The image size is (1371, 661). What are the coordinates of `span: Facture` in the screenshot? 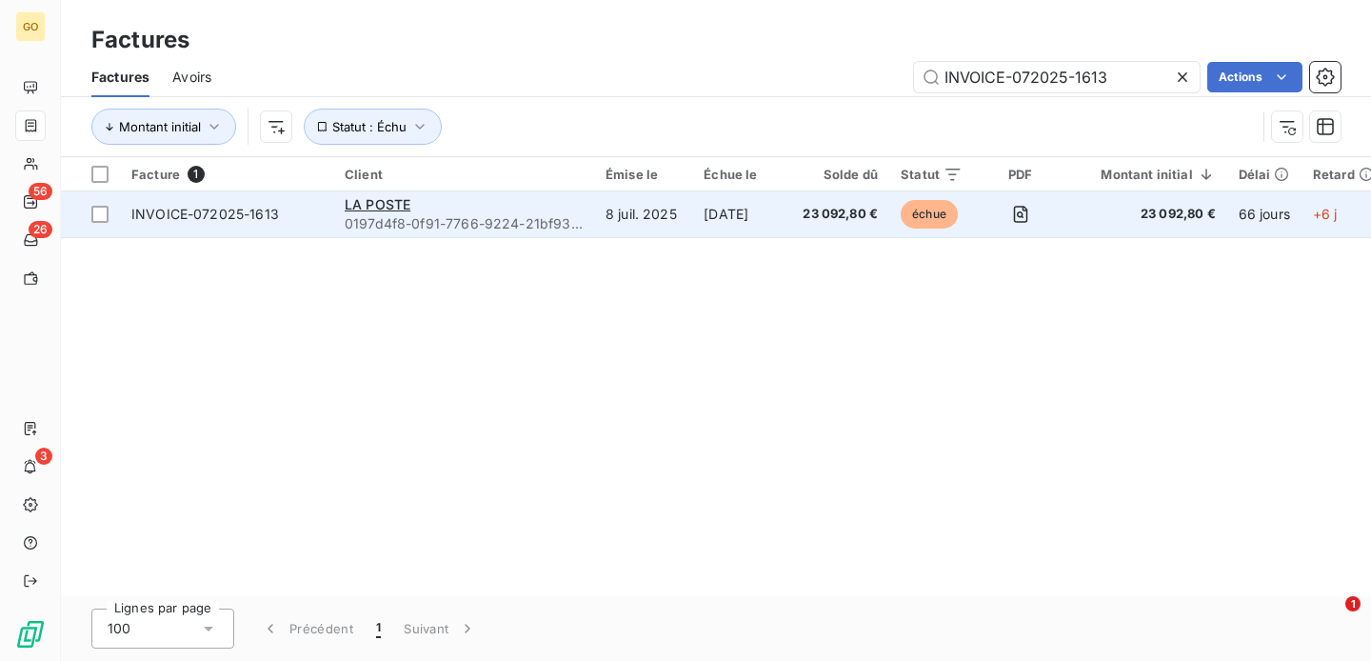 It's located at (155, 174).